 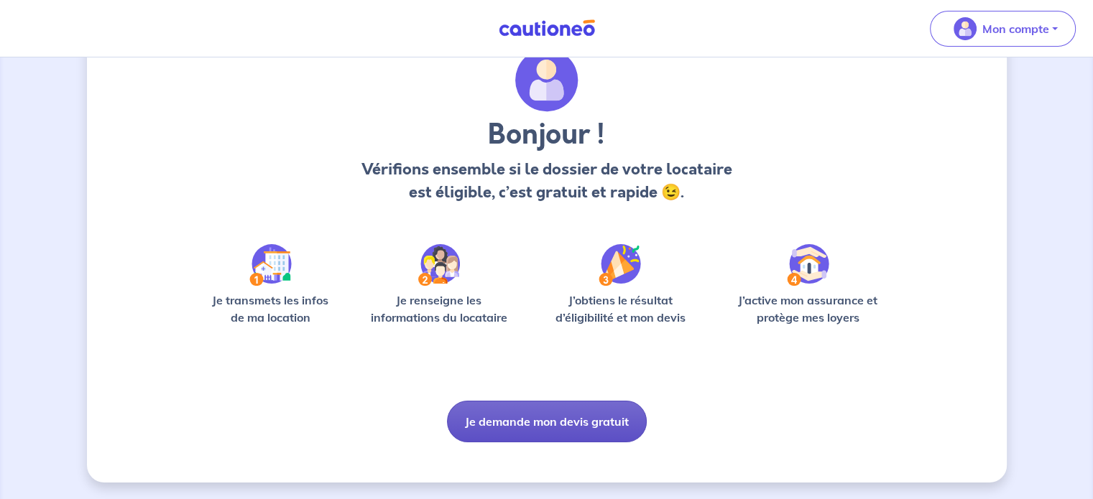 I want to click on img: archivate, so click(x=547, y=80).